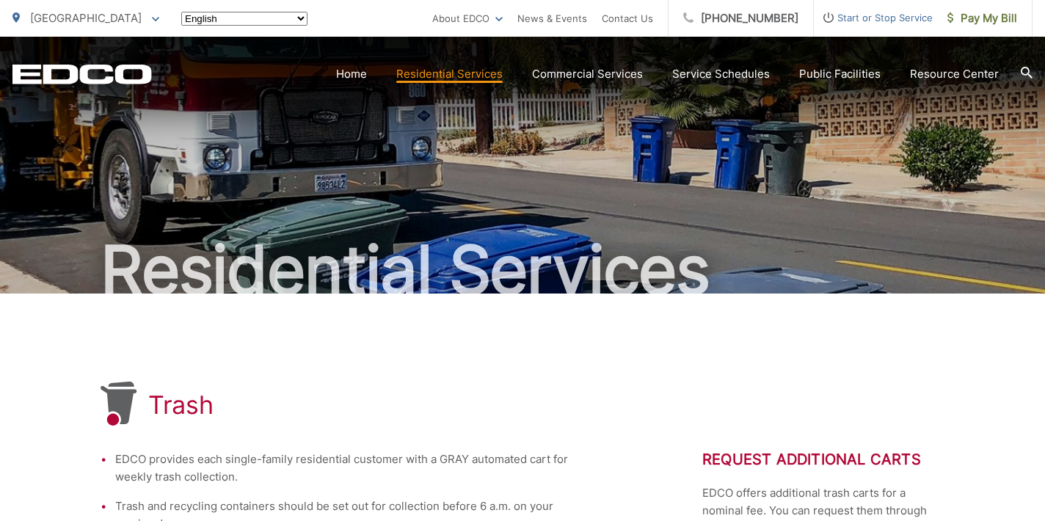  What do you see at coordinates (244, 18) in the screenshot?
I see `select: Select a language` at bounding box center [244, 18].